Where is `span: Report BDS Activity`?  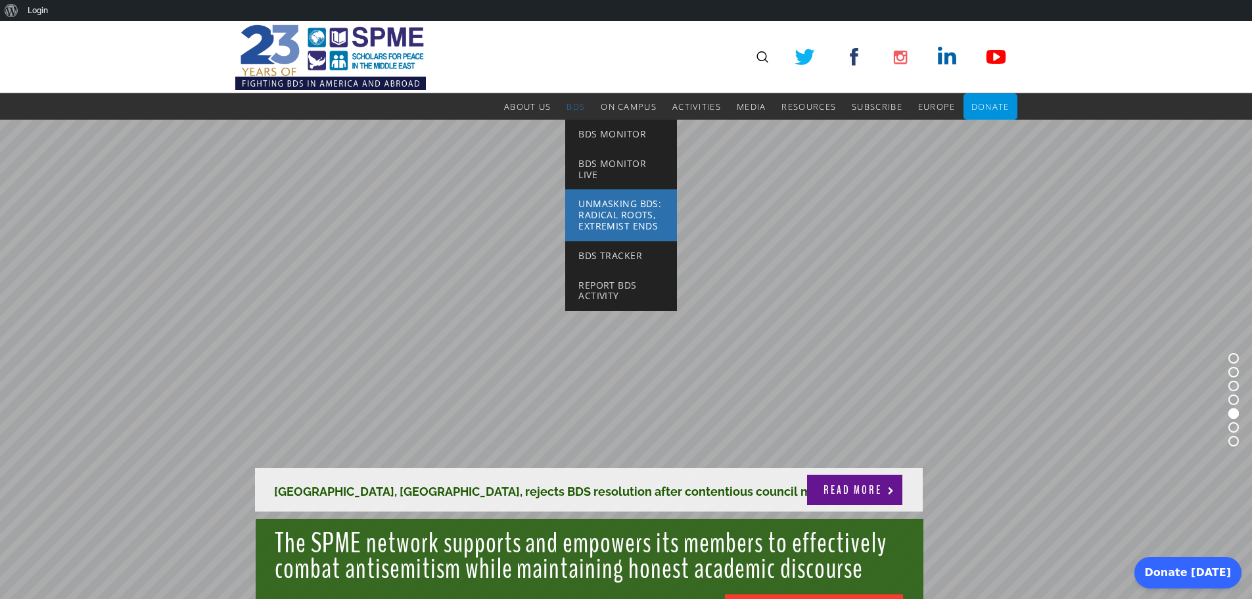 span: Report BDS Activity is located at coordinates (607, 290).